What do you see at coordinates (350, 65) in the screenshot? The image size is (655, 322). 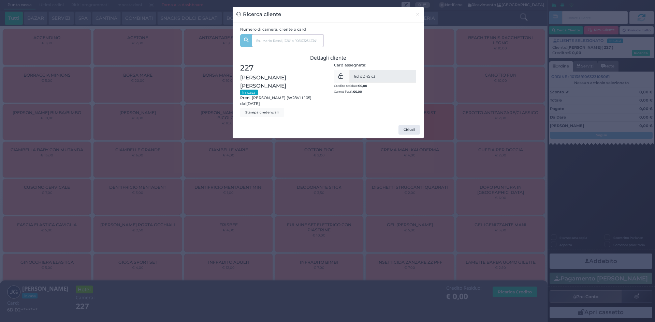 I see `label: Card assegnata:` at bounding box center [350, 65].